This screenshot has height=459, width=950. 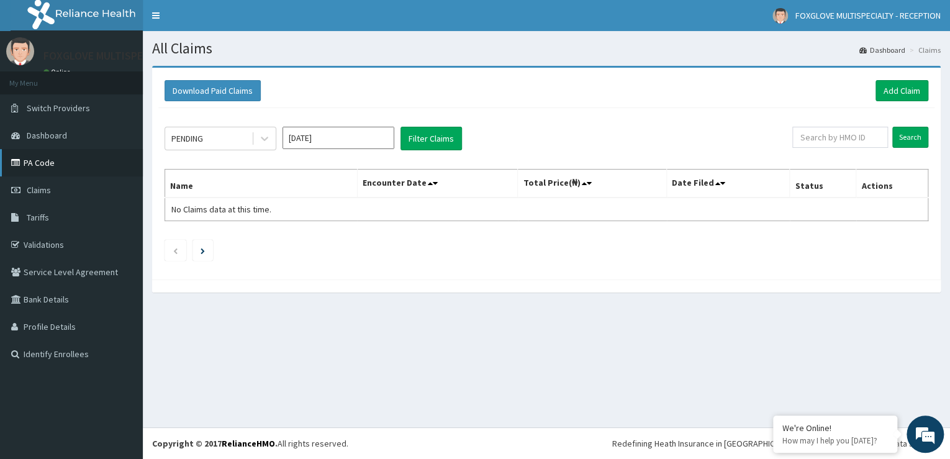 What do you see at coordinates (38, 217) in the screenshot?
I see `span: Tariffs` at bounding box center [38, 217].